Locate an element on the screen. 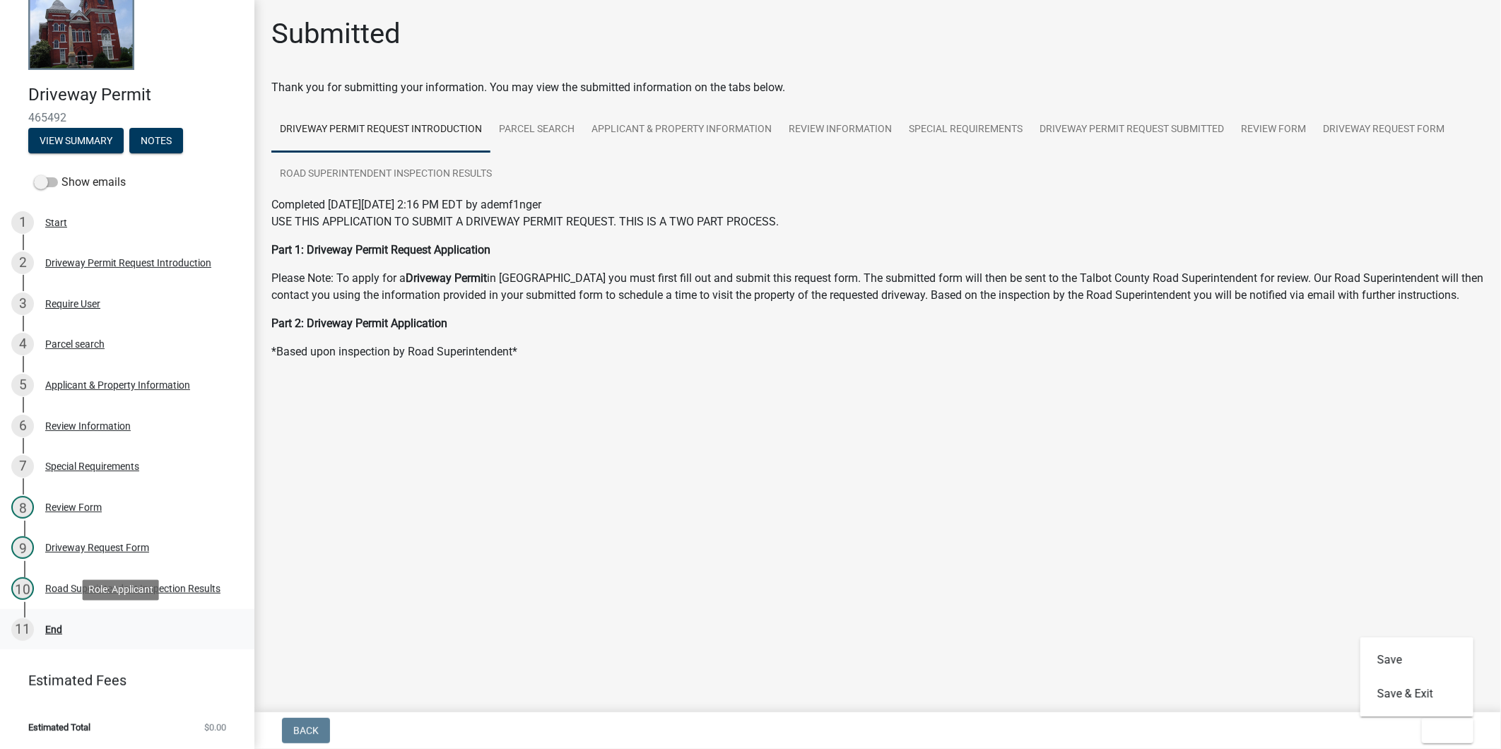 The width and height of the screenshot is (1501, 749). div: 6 is located at coordinates (23, 426).